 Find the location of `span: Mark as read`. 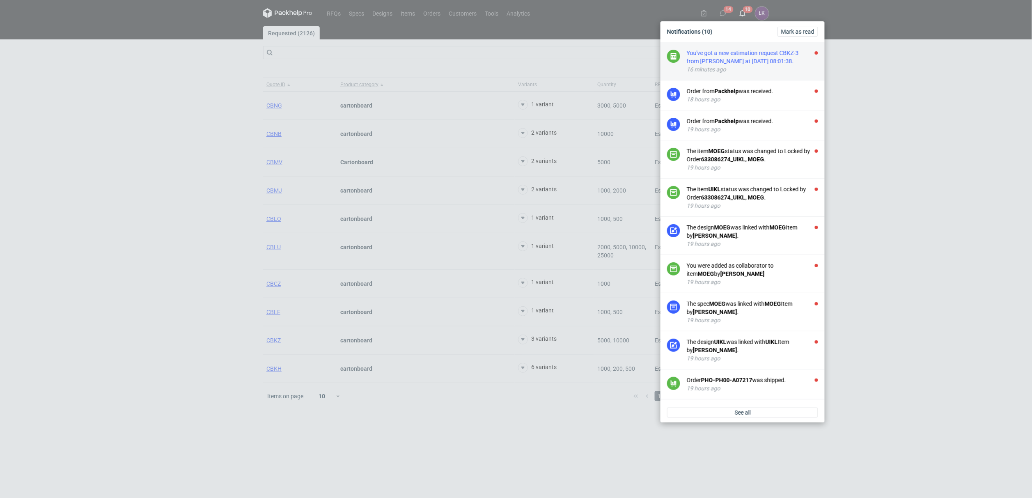

span: Mark as read is located at coordinates (797, 32).